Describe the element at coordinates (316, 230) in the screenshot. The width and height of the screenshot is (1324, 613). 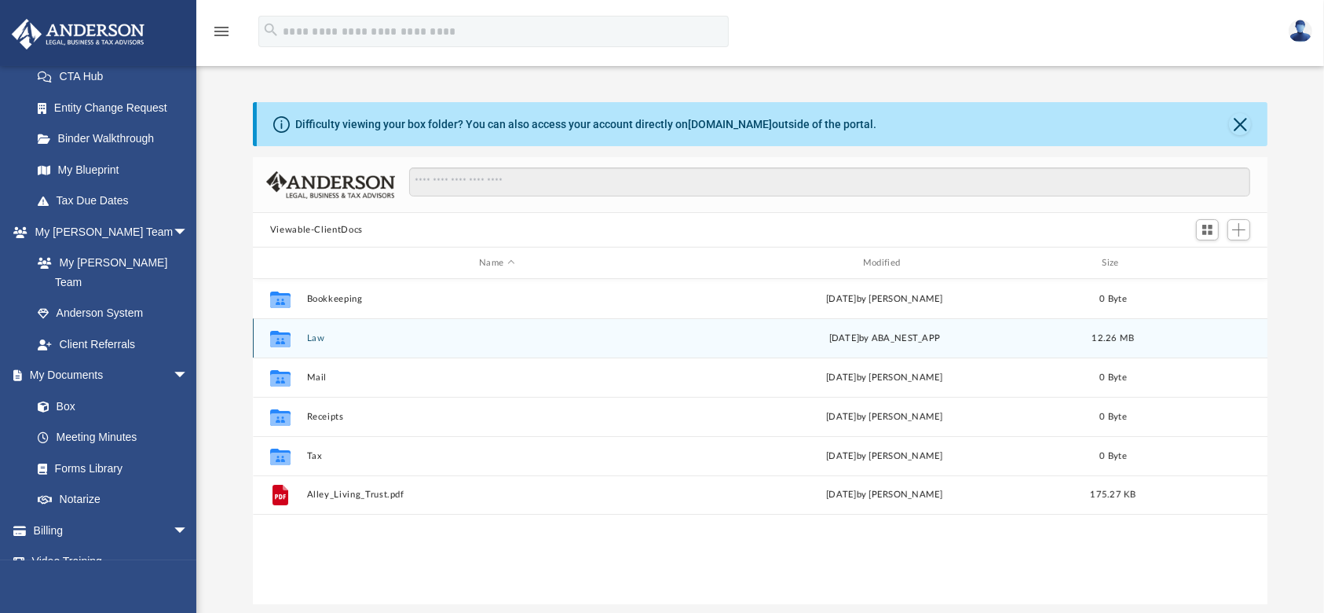
I see `button: Viewable-ClientDocs` at that location.